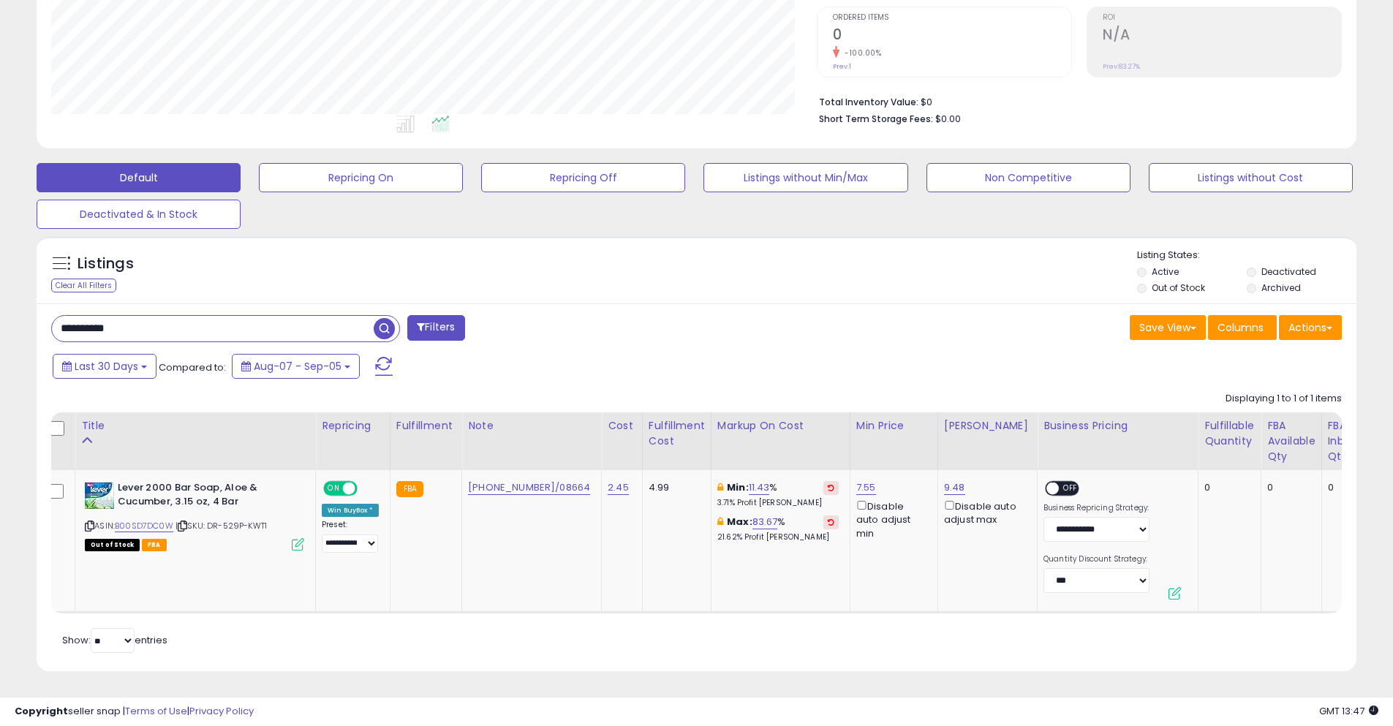 The height and width of the screenshot is (726, 1393). Describe the element at coordinates (1240, 328) in the screenshot. I see `span: Columns` at that location.